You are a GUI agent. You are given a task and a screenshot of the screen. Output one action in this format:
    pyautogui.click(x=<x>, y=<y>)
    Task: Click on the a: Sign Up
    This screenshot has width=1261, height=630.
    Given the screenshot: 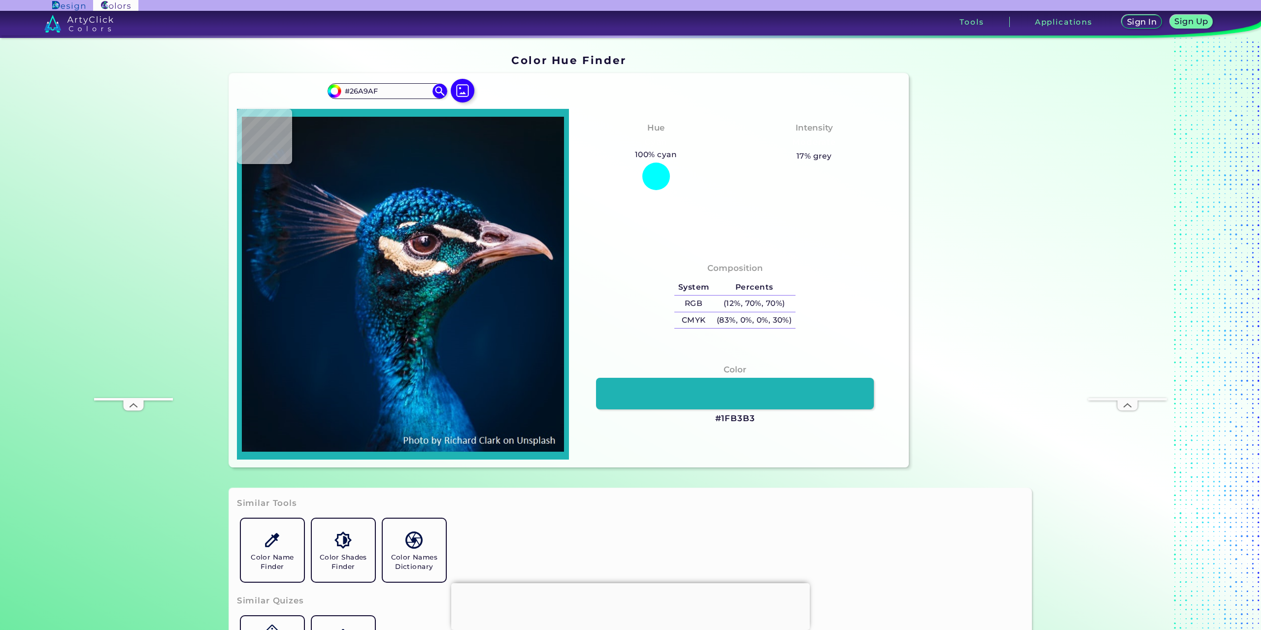 What is the action you would take?
    pyautogui.click(x=1191, y=22)
    